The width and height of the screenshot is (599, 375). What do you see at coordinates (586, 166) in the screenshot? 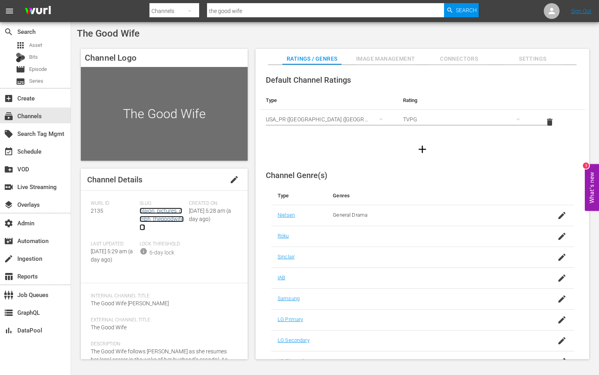
I see `div: 1` at bounding box center [586, 166].